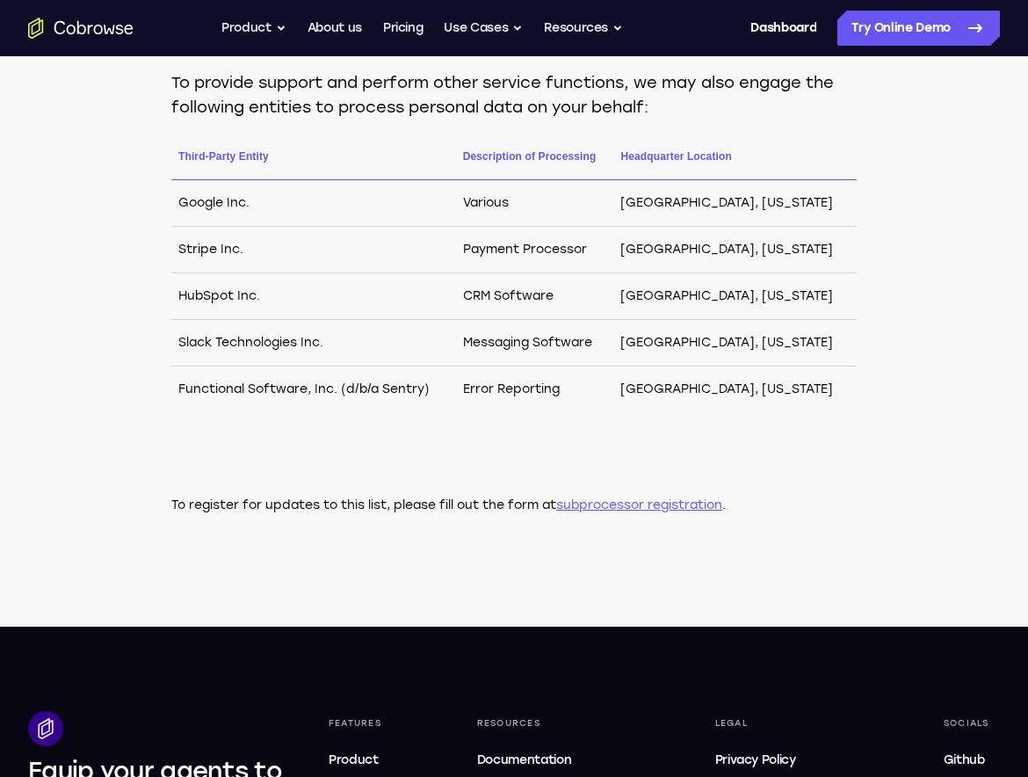 This screenshot has height=777, width=1028. I want to click on td: CRM Software, so click(535, 296).